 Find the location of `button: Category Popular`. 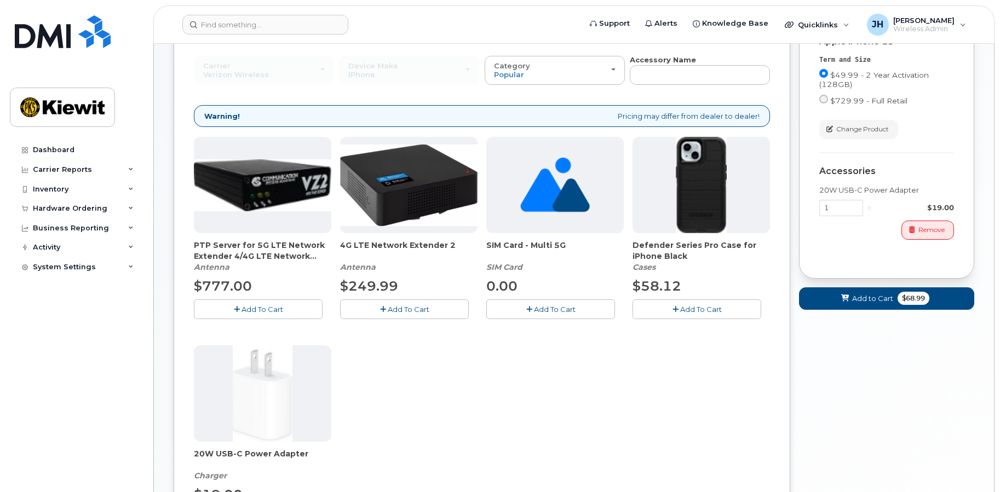

button: Category Popular is located at coordinates (555, 70).